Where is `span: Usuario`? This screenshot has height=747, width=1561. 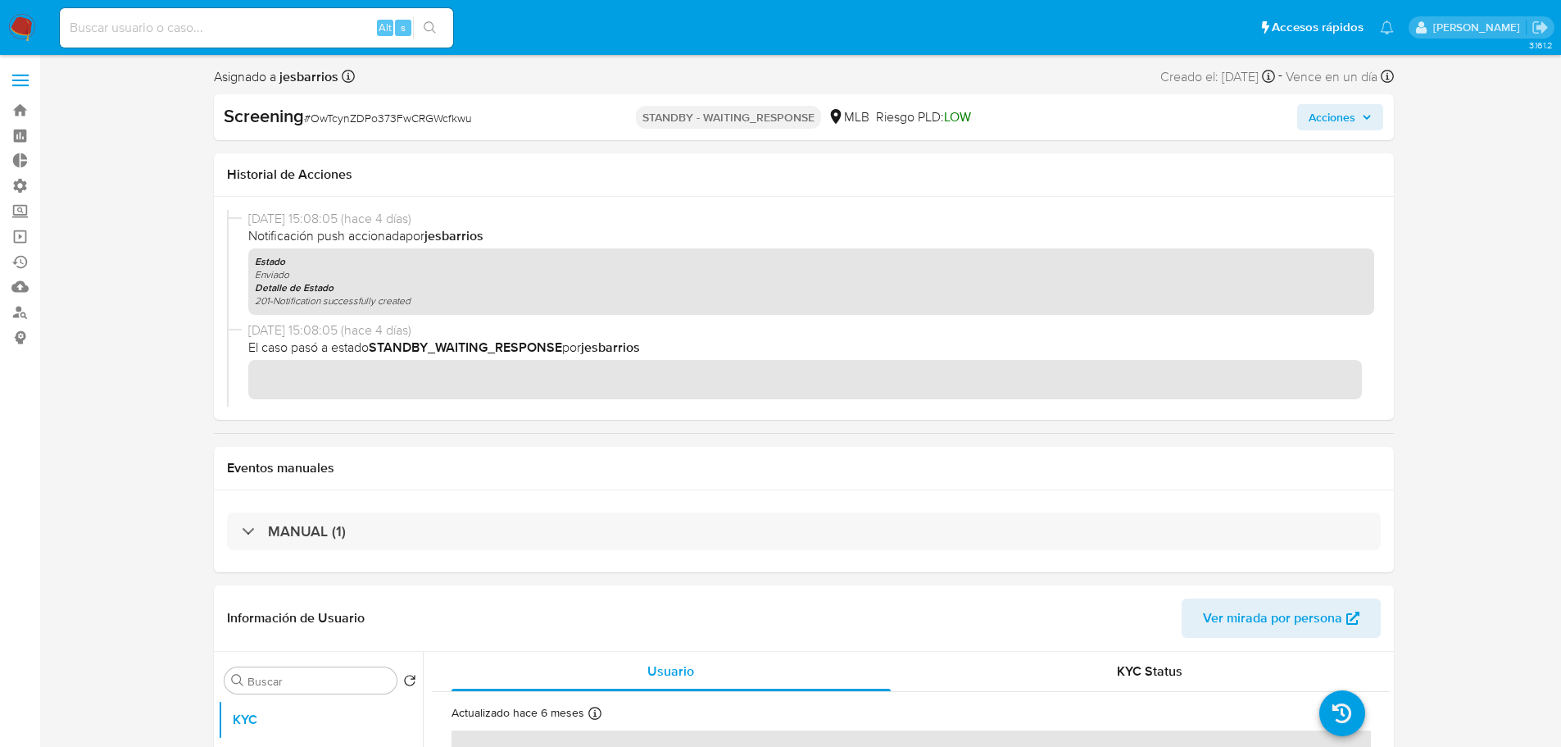
span: Usuario is located at coordinates (670, 670).